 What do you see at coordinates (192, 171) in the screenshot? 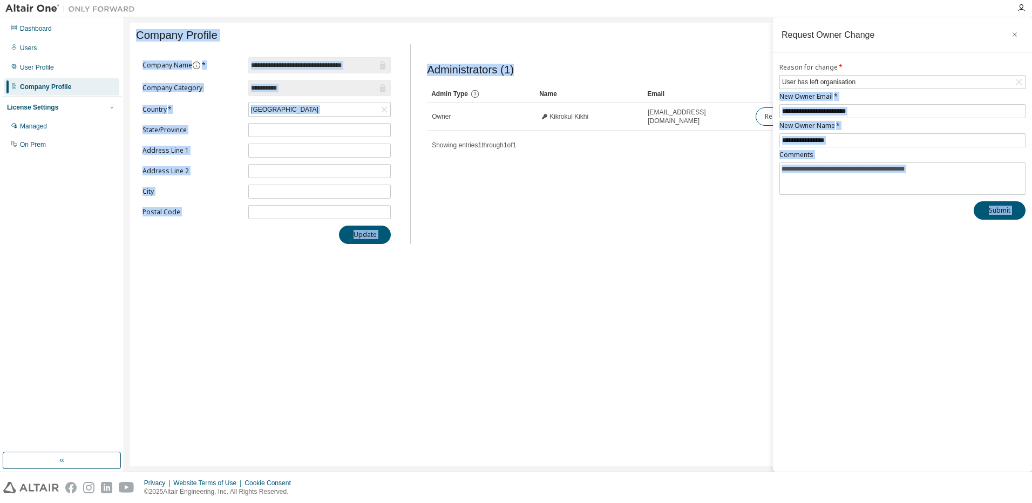
I see `label: Address Line 2` at bounding box center [192, 171].